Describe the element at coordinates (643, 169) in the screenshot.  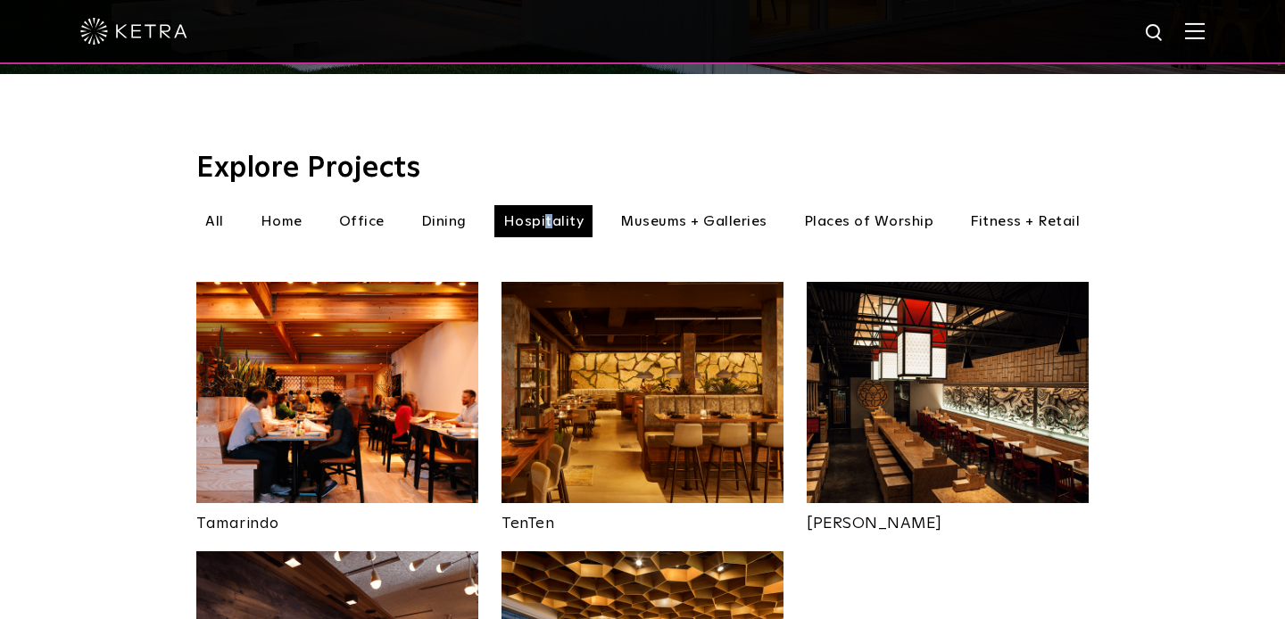
I see `h3: Explore Projects` at that location.